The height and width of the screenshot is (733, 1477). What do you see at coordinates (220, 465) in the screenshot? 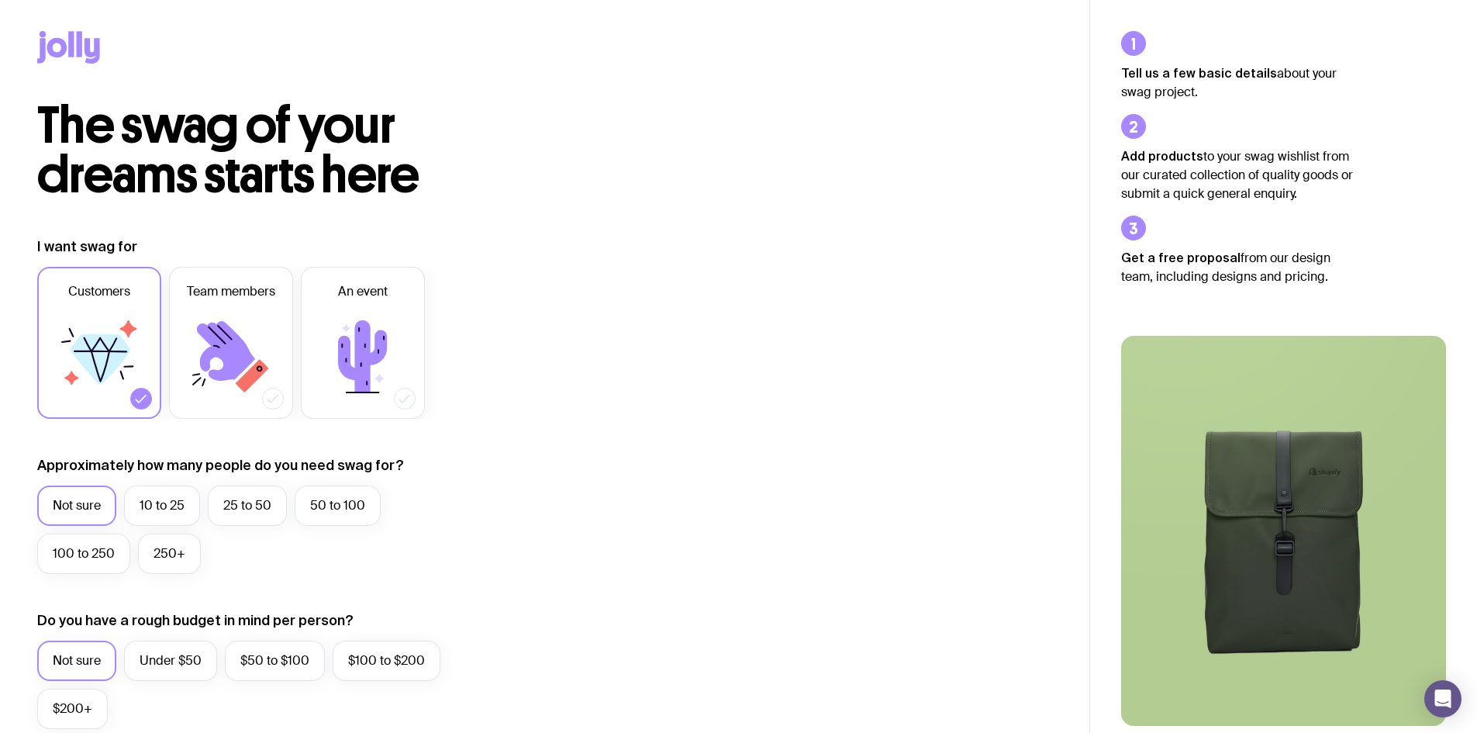
I see `label: Approximately how many people do you need swag for?` at bounding box center [220, 465].